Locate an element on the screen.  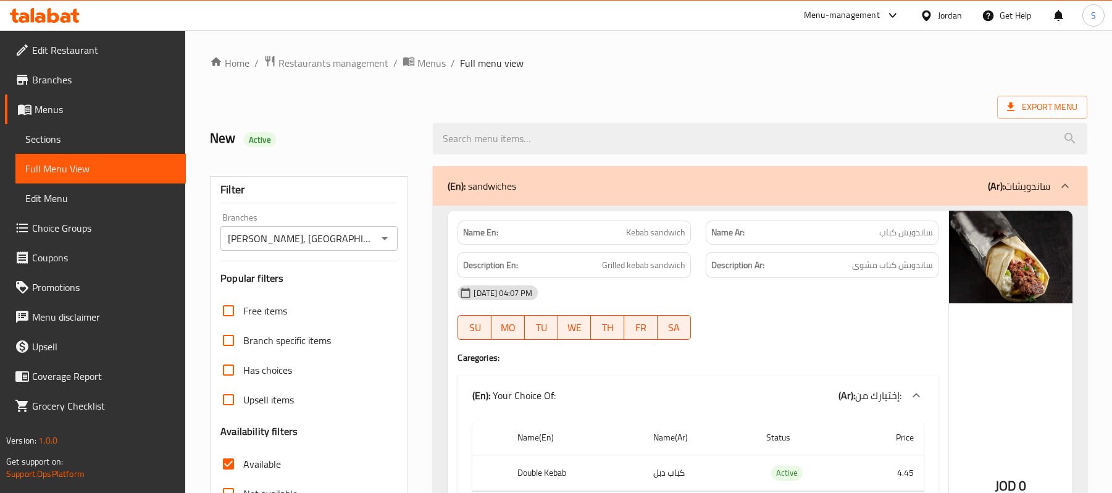
input: search is located at coordinates (760, 138).